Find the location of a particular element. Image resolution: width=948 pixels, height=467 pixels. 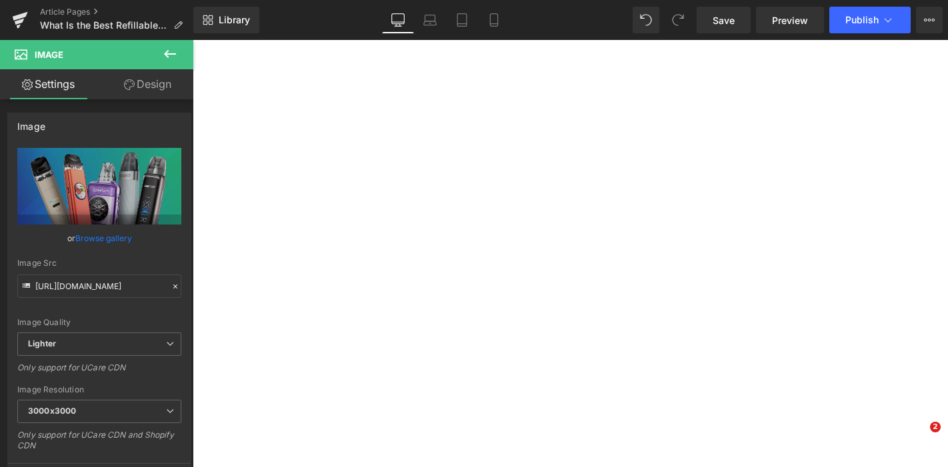

div: Image Resolution is located at coordinates (99, 390).